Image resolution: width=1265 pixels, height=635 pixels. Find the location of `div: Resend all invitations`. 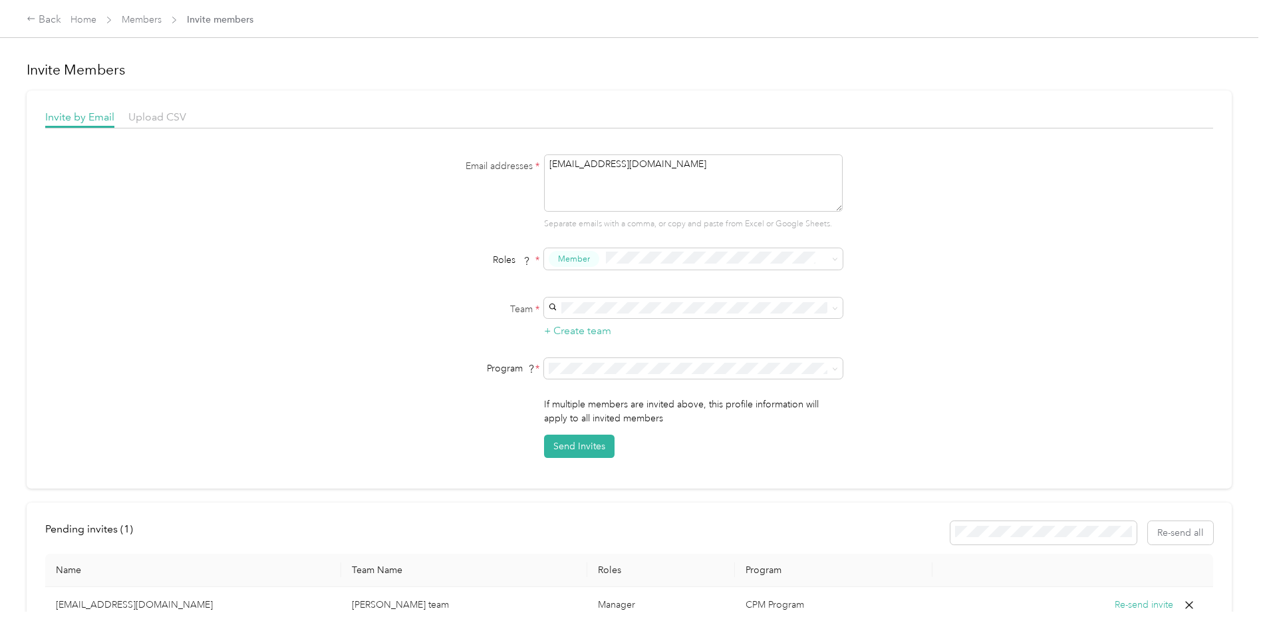

div: Resend all invitations is located at coordinates (1082, 532).